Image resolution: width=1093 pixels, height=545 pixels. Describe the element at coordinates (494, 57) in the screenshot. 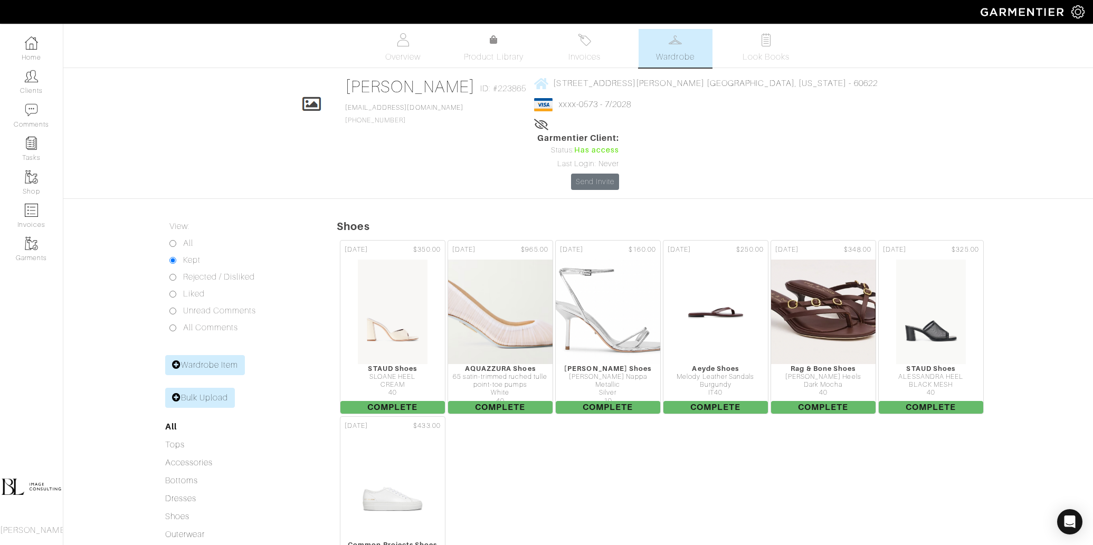

I see `span: Product Library` at that location.